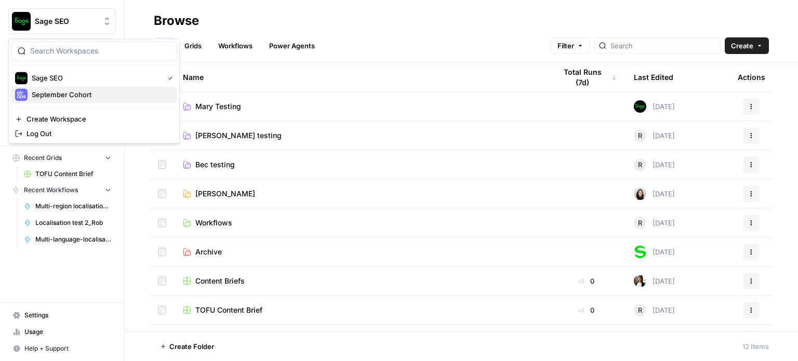 The height and width of the screenshot is (361, 798). I want to click on a: Create Workspace, so click(94, 119).